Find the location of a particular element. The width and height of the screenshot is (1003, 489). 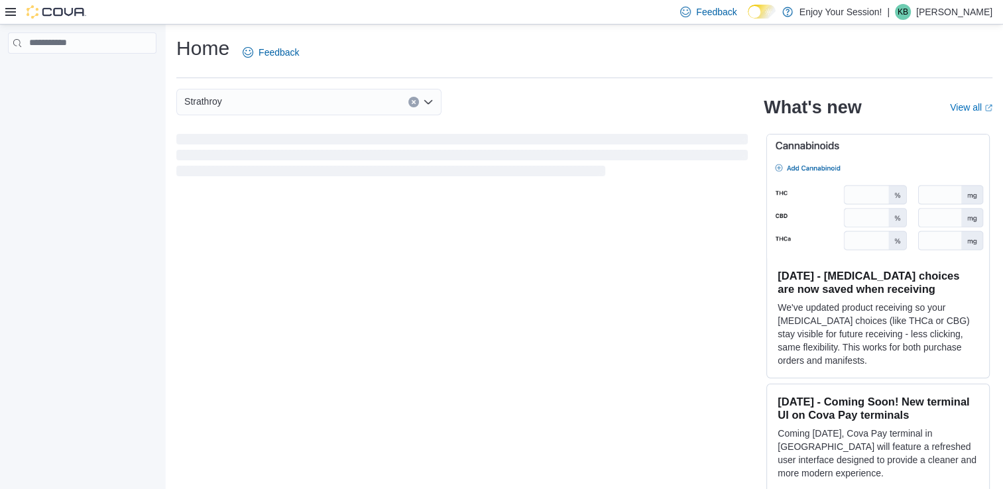

div: Katie Bast is located at coordinates (903, 12).